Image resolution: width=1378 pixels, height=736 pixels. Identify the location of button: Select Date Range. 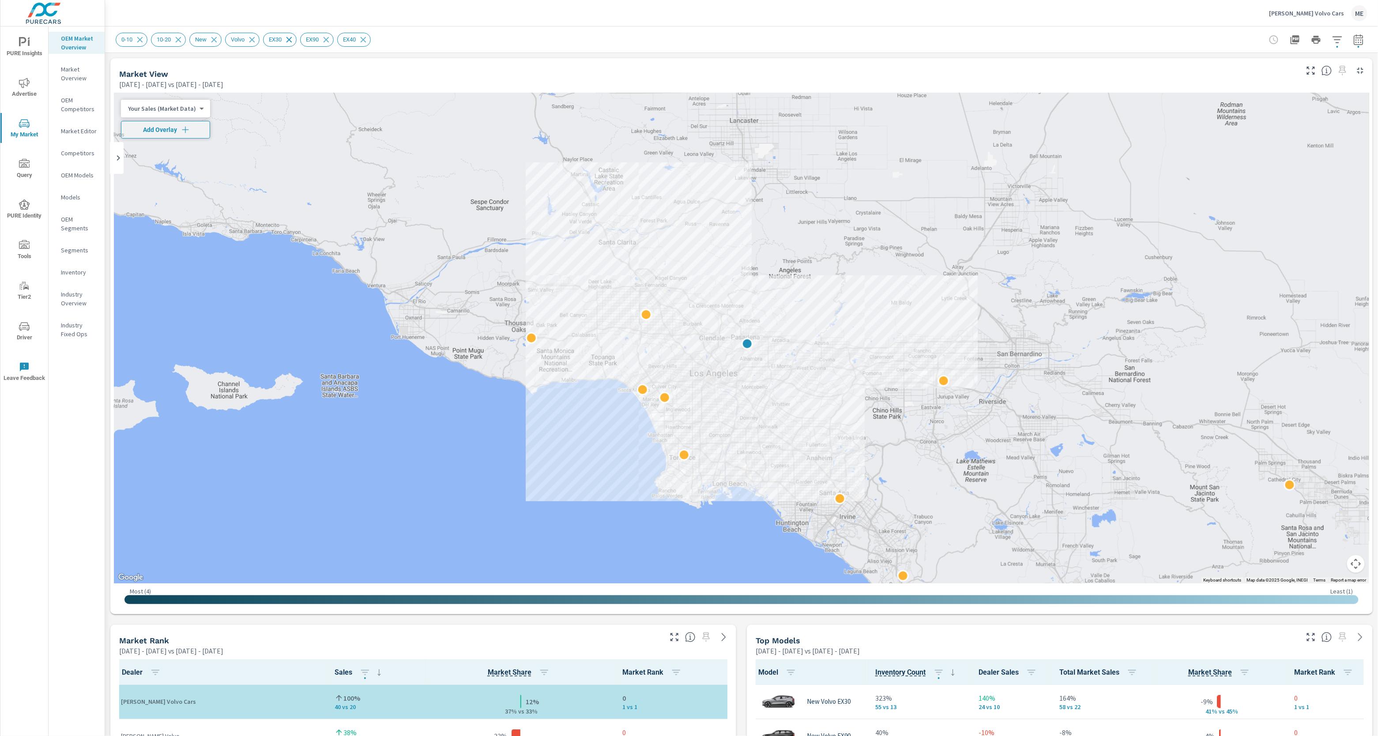
(1359, 40).